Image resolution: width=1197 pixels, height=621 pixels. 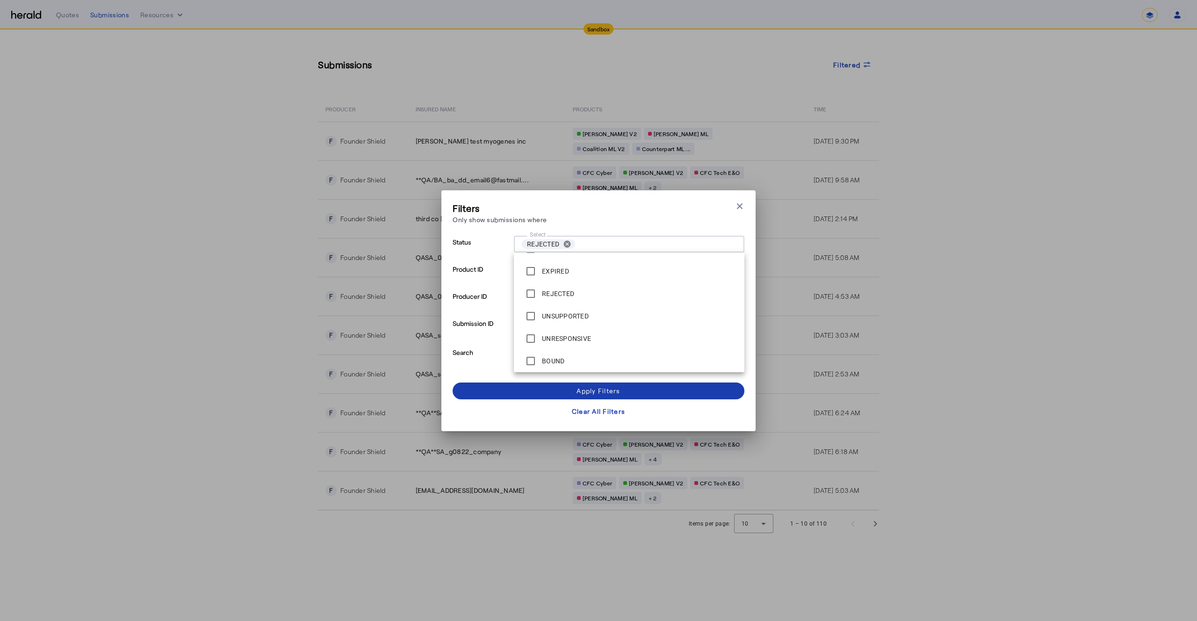 What do you see at coordinates (481, 249) in the screenshot?
I see `p: Status` at bounding box center [481, 249].